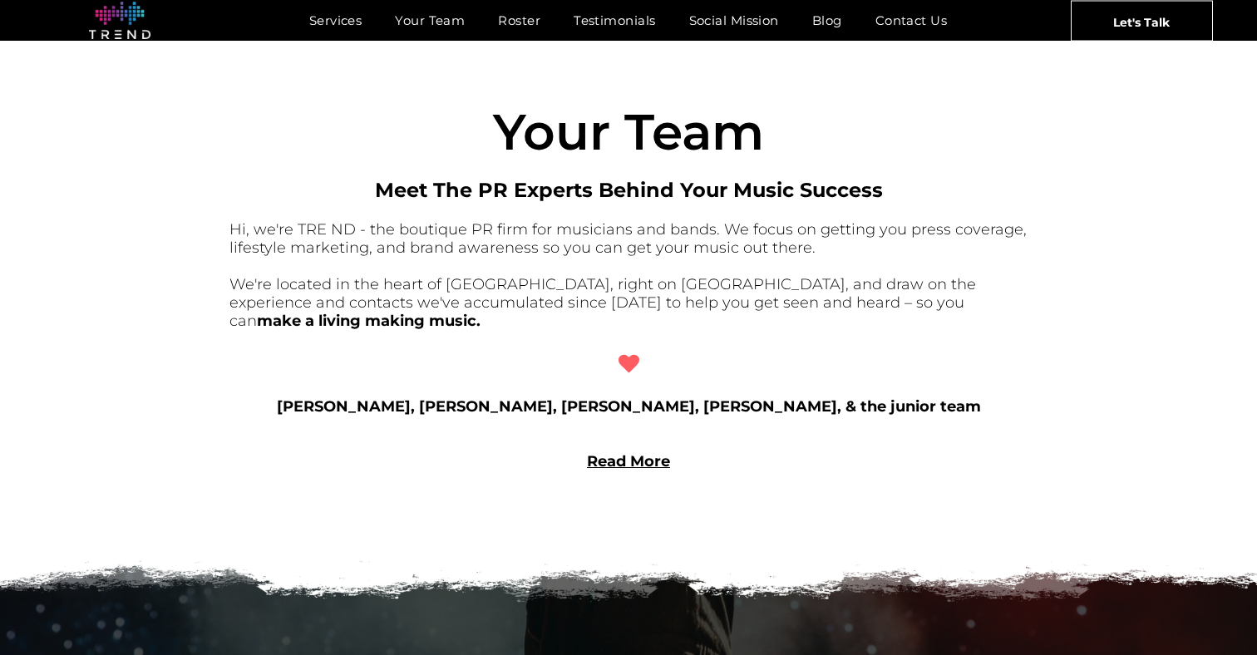  I want to click on span: eam, so click(707, 131).